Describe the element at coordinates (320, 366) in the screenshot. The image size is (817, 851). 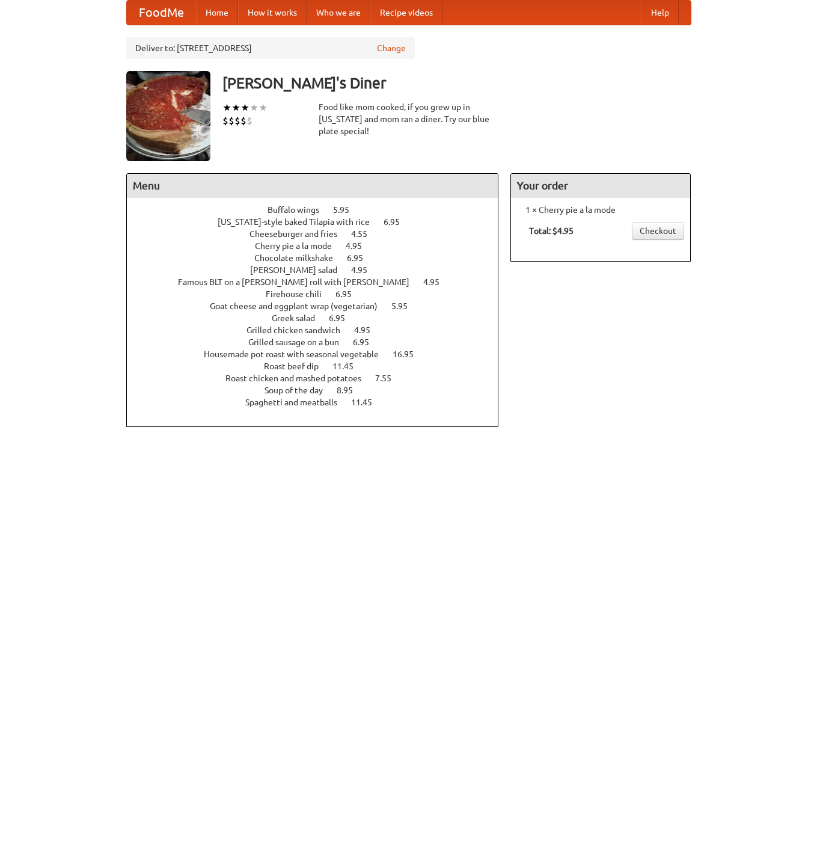
I see `a: Roast beef dip 11.45` at that location.